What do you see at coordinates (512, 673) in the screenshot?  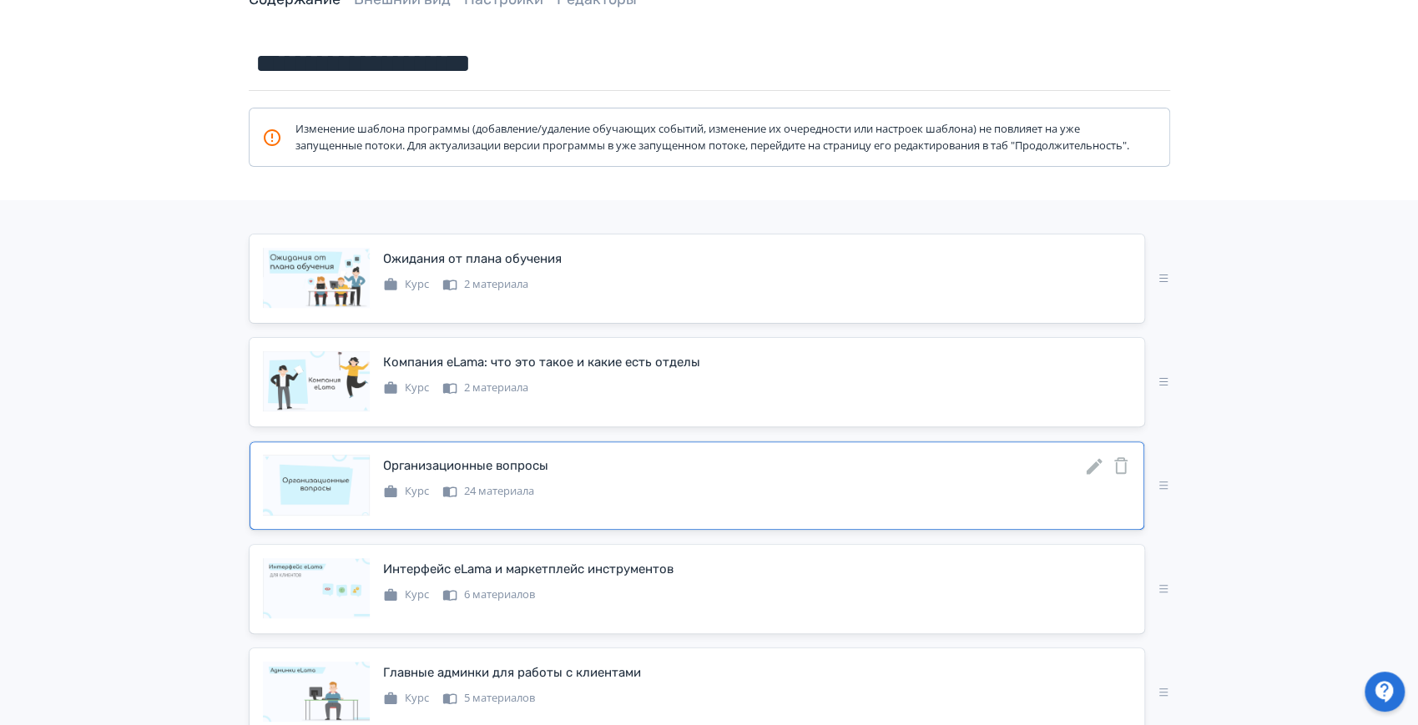 I see `div: Главные админки для работы с клиентами` at bounding box center [512, 673].